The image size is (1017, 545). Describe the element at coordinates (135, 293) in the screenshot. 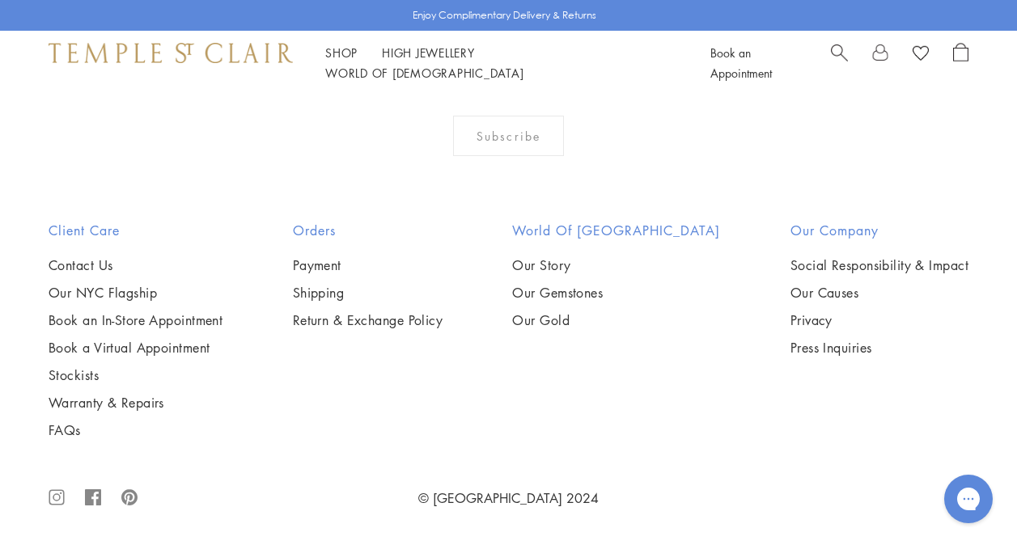

I see `a: Our NYC Flagship` at that location.